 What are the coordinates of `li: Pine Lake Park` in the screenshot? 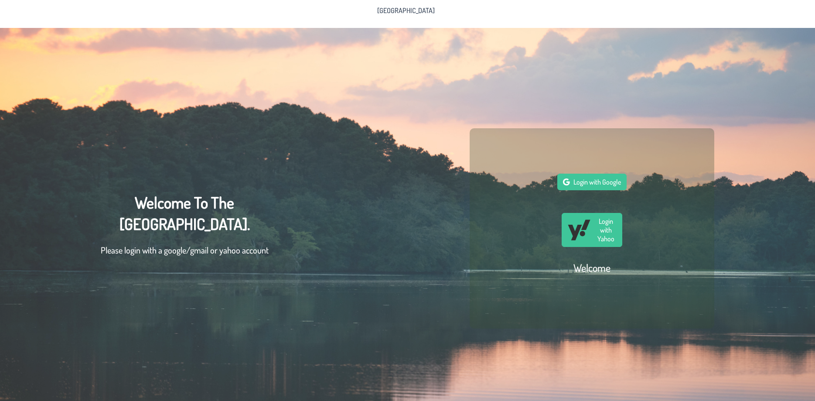 It's located at (406, 10).